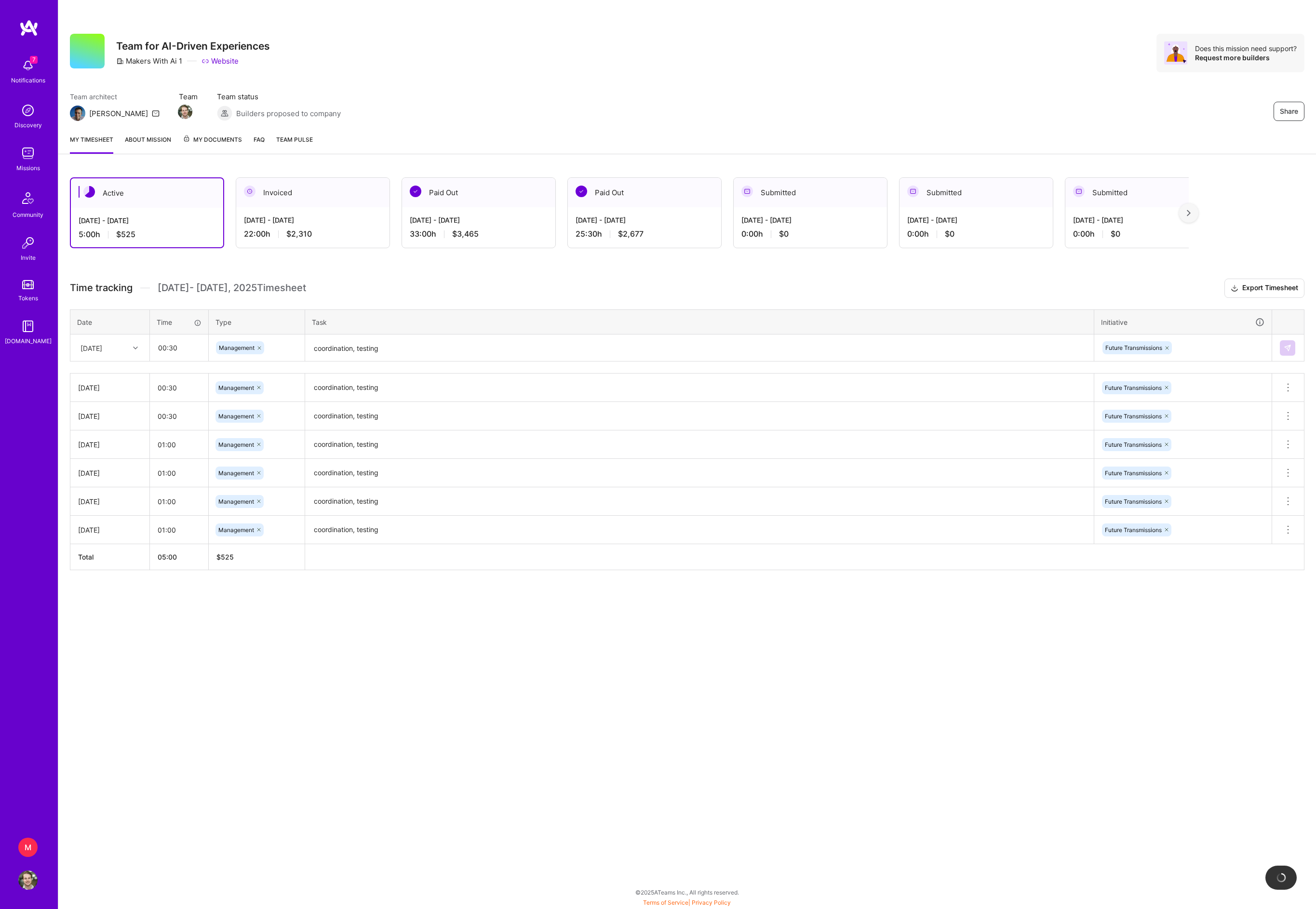  What do you see at coordinates (89, 192) in the screenshot?
I see `img: Active` at bounding box center [89, 192].